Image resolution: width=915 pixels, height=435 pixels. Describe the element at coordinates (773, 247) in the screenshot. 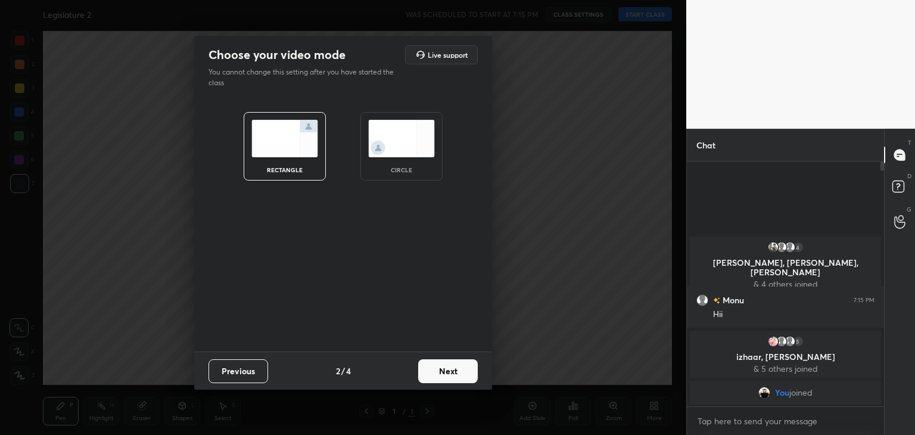

I see `img: 3956022dec244926bd5dc17a62a48721.jpg` at that location.